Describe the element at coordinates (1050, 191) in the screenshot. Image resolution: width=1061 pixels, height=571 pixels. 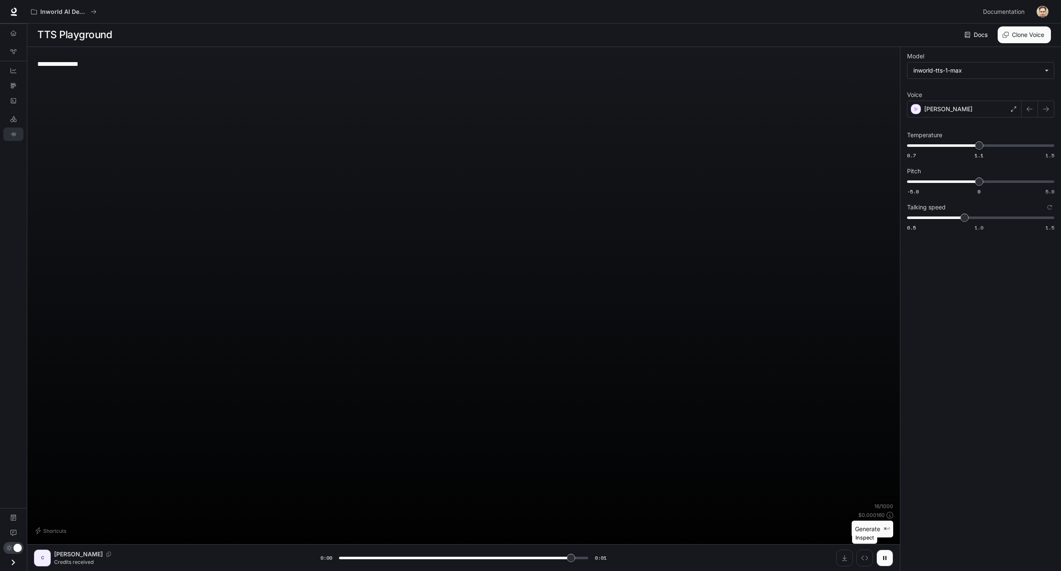
I see `span: 5.0` at that location.